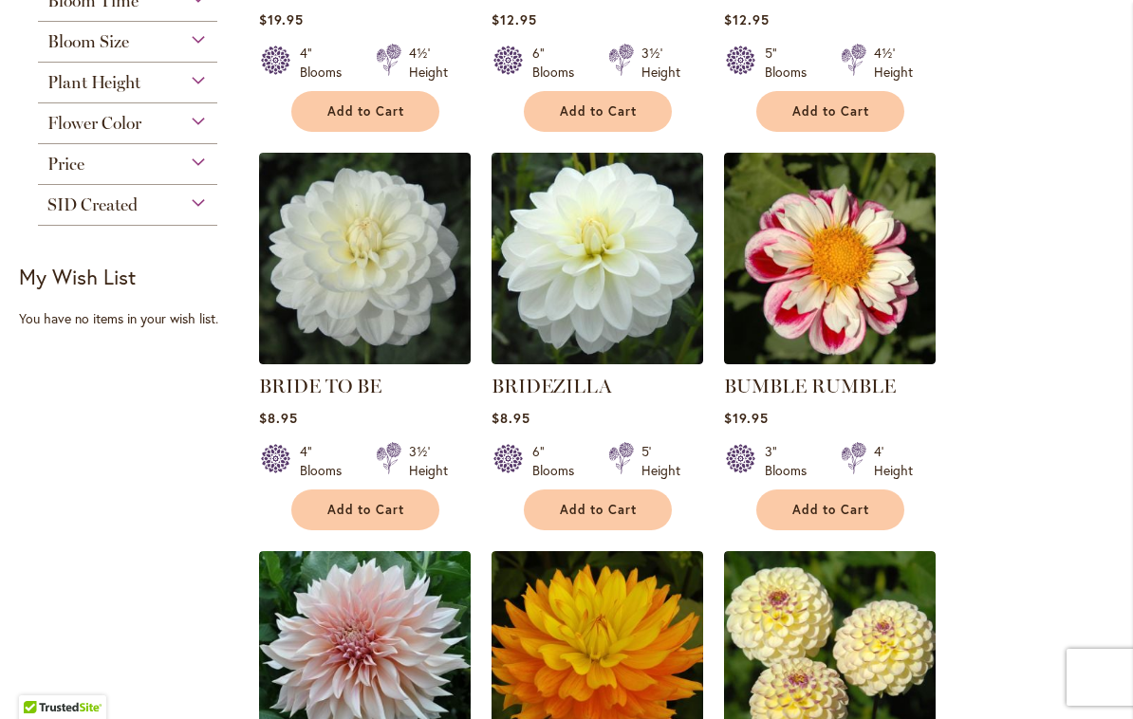 The height and width of the screenshot is (719, 1133). Describe the element at coordinates (94, 83) in the screenshot. I see `span: Plant Height` at that location.